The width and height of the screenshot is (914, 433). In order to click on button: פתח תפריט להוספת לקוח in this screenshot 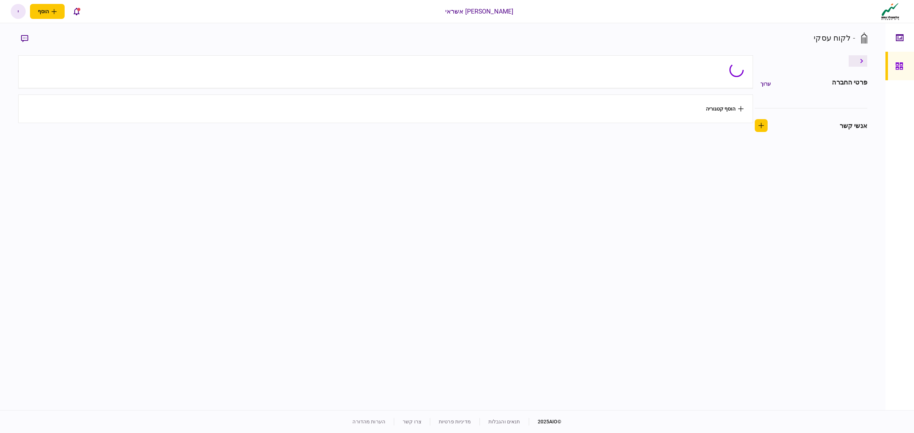, I will do `click(47, 11)`.